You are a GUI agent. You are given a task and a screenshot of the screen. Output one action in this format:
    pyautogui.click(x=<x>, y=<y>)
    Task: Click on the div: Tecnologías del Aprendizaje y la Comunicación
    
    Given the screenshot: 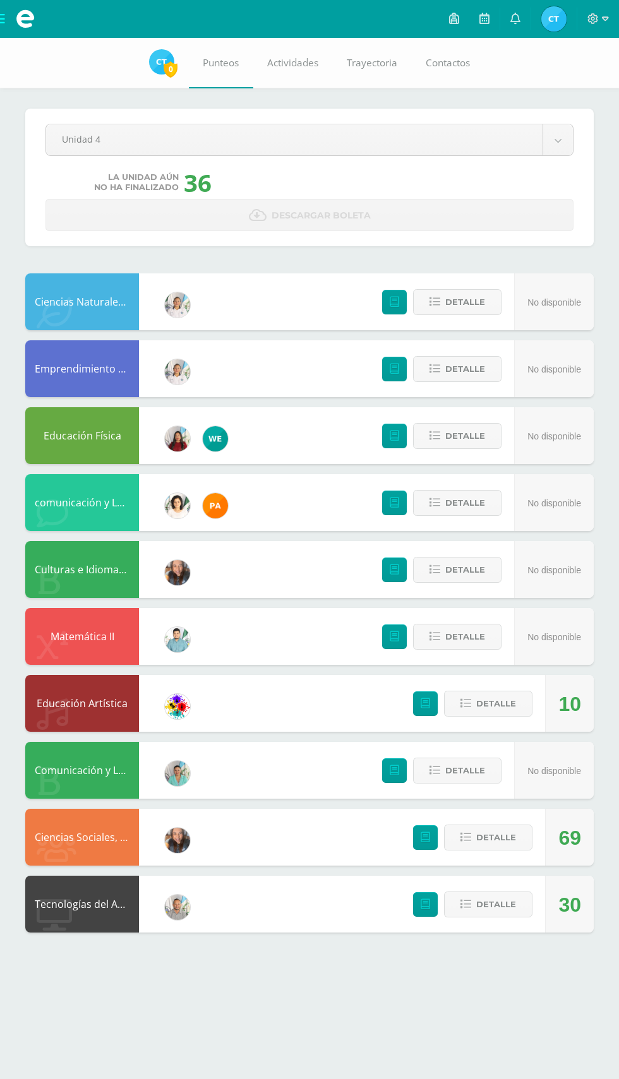 What is the action you would take?
    pyautogui.click(x=82, y=904)
    